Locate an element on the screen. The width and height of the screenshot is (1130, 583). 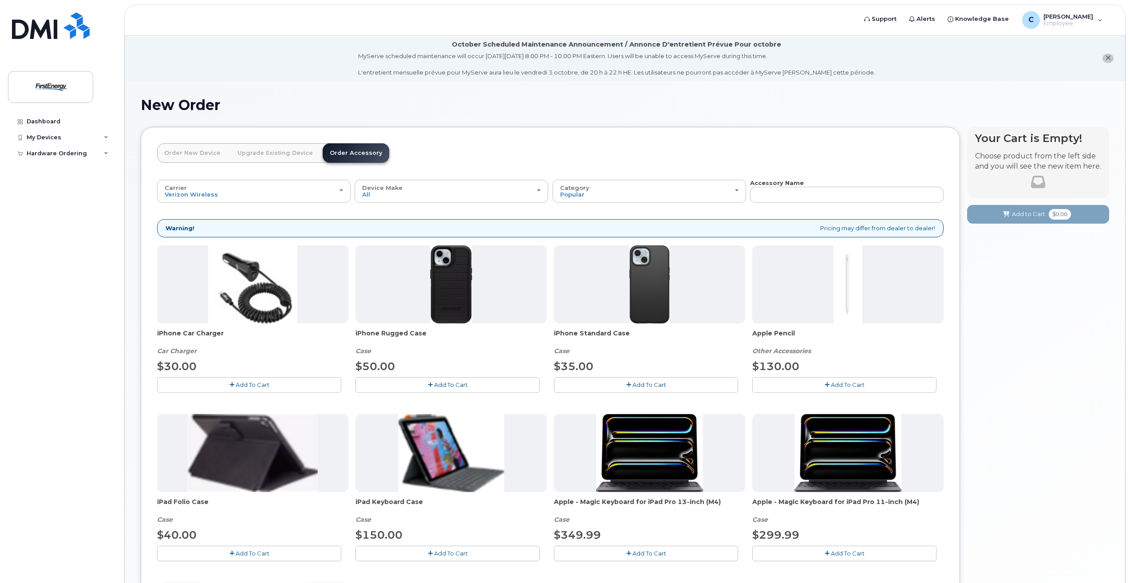
span: $50.00 is located at coordinates (375, 366).